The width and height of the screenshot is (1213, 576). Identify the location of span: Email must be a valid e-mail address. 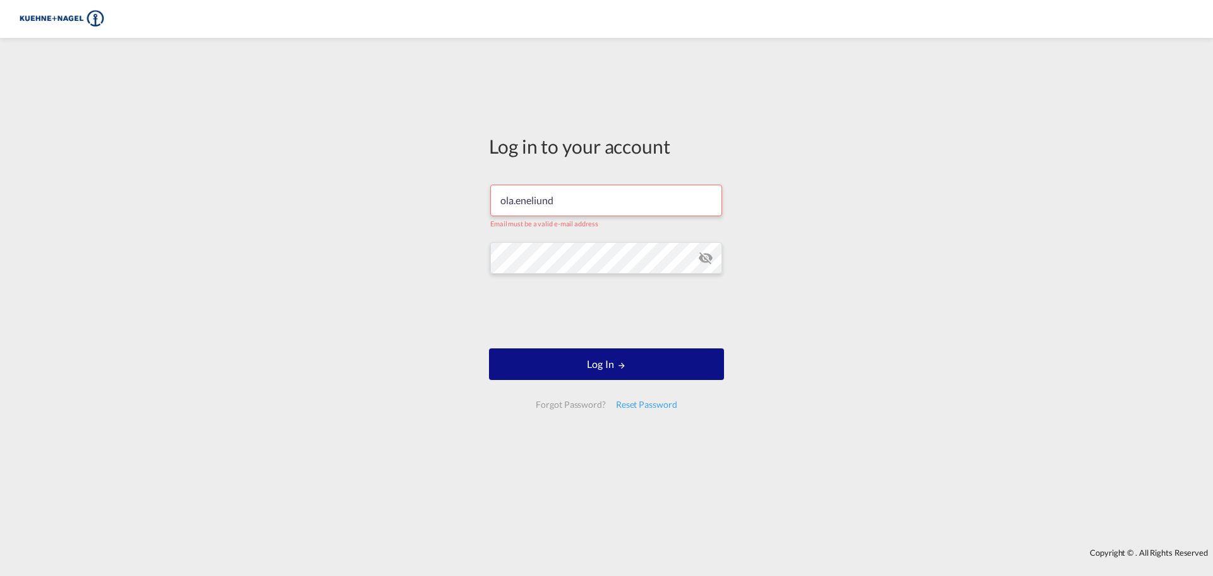
(544, 223).